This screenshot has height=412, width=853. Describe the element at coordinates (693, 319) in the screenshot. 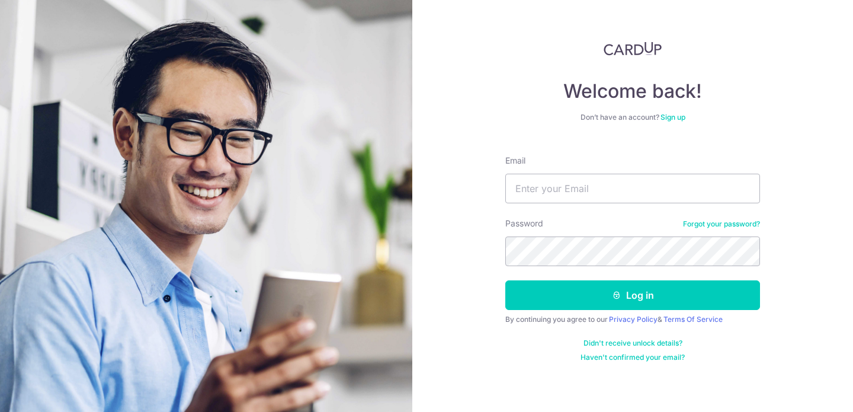

I see `a: Terms Of Service` at that location.